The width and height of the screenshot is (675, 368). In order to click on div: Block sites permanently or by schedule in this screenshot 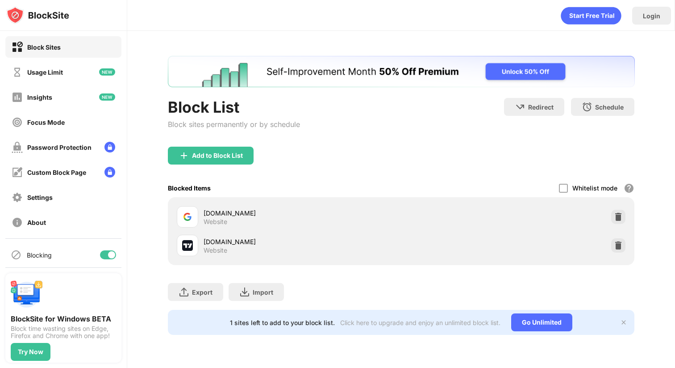, I will do `click(234, 124)`.